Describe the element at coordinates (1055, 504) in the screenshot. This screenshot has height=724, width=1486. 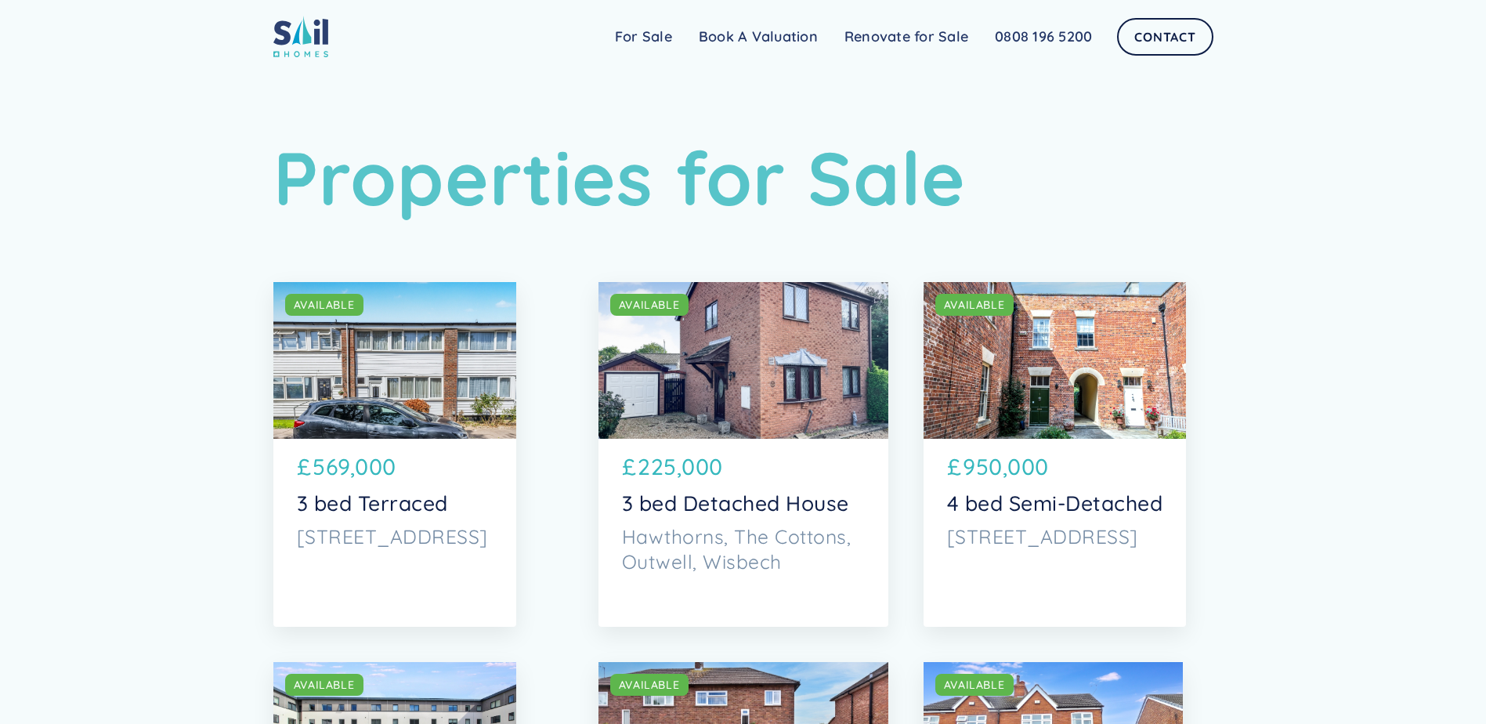
I see `p: 4 bed Semi-Detached` at that location.